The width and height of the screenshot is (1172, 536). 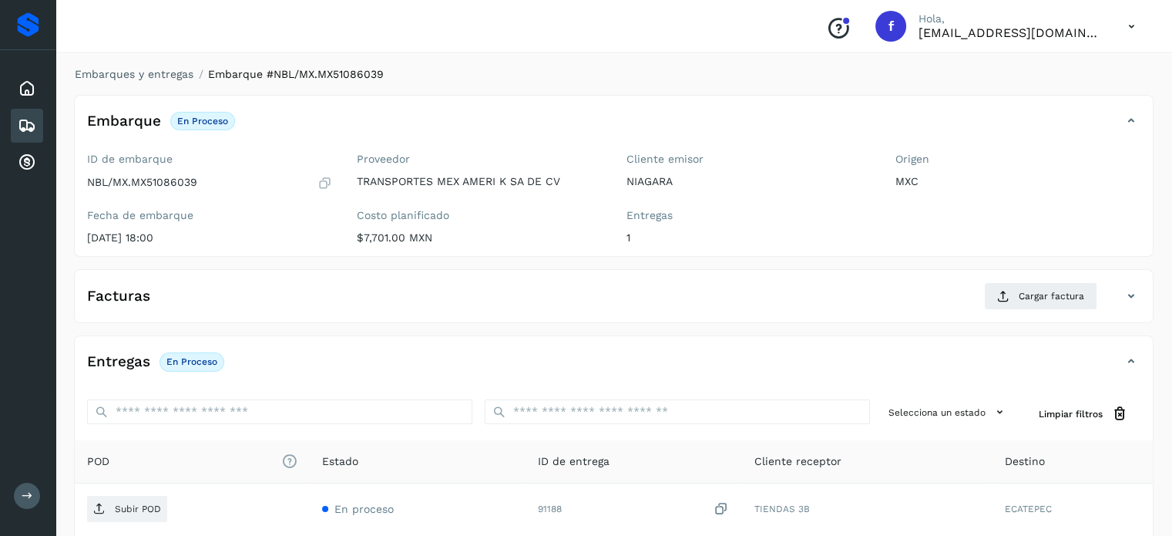 What do you see at coordinates (633, 509) in the screenshot?
I see `div: 91188` at bounding box center [633, 509].